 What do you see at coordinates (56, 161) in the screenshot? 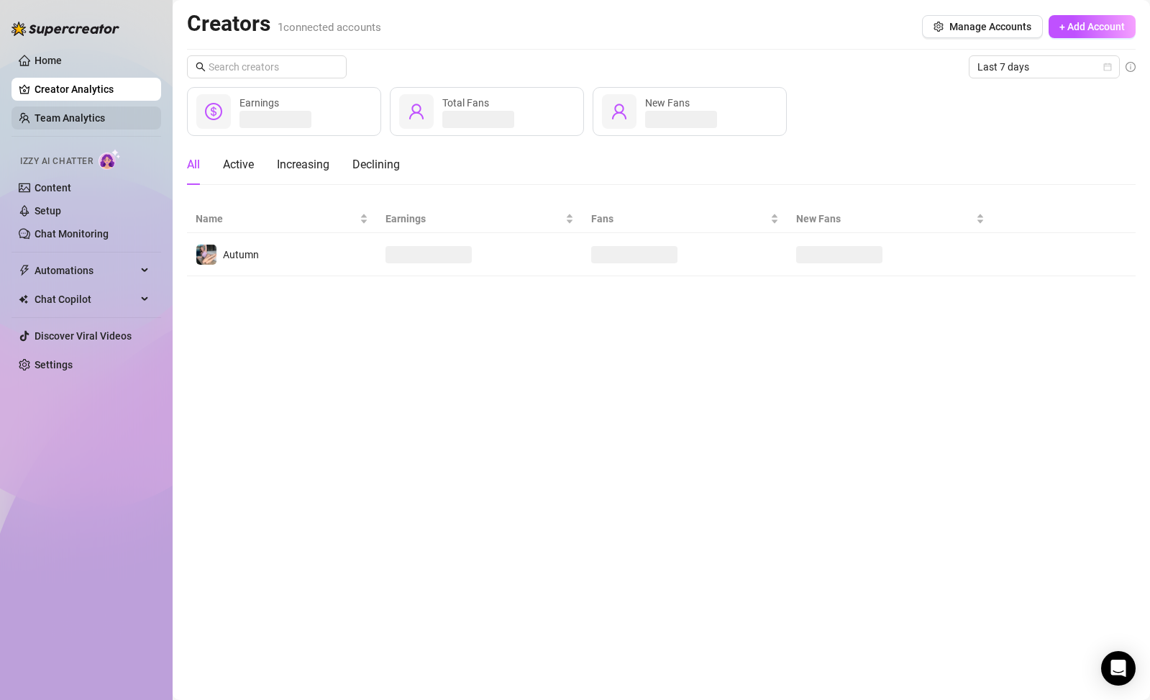
I see `span: Izzy AI Chatter` at bounding box center [56, 161].